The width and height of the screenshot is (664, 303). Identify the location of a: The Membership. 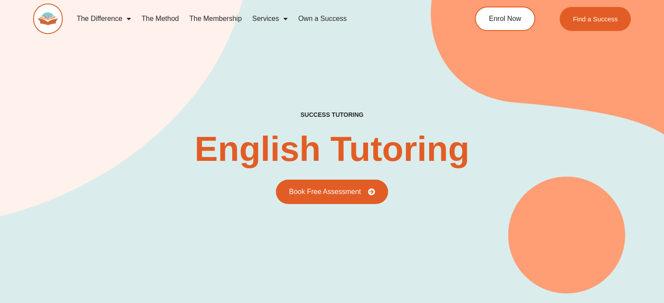
(216, 19).